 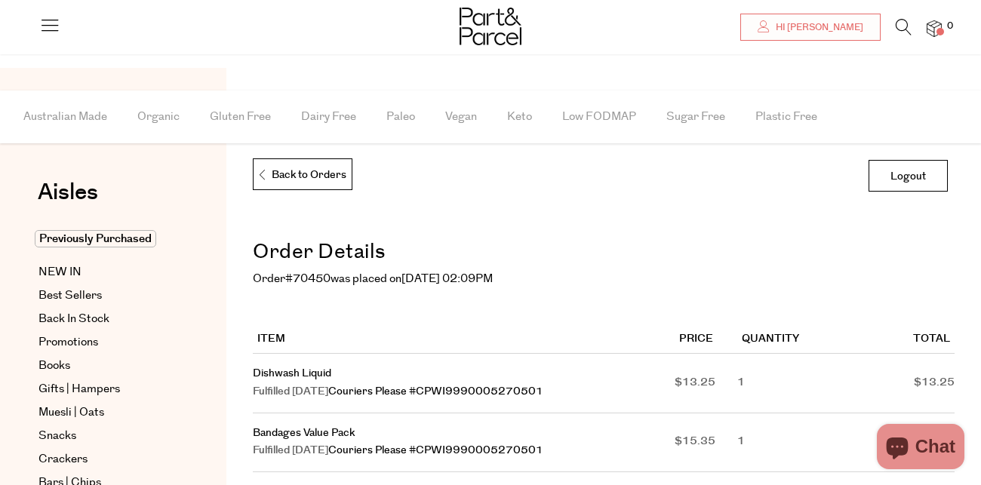 What do you see at coordinates (519, 117) in the screenshot?
I see `span: Keto` at bounding box center [519, 117].